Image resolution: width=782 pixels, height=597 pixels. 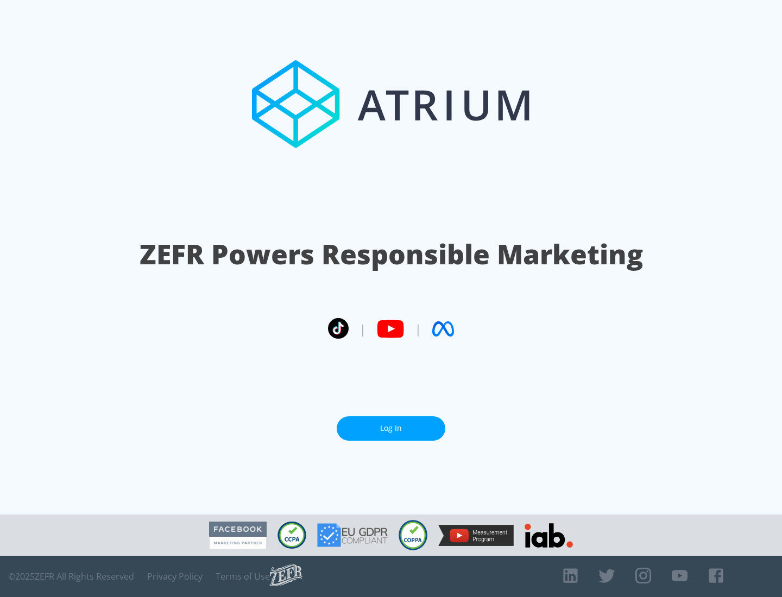 I want to click on h1: ZEFR Powers Responsible Marketing, so click(x=391, y=254).